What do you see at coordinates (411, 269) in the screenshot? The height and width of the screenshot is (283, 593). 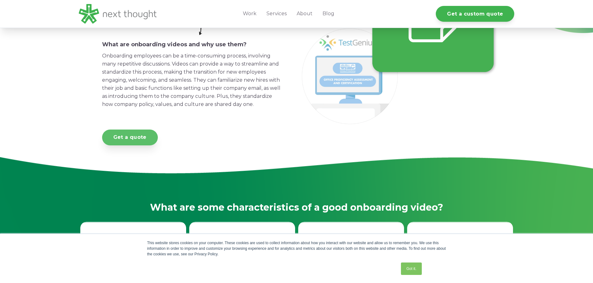 I see `a: Got it.` at bounding box center [411, 269].